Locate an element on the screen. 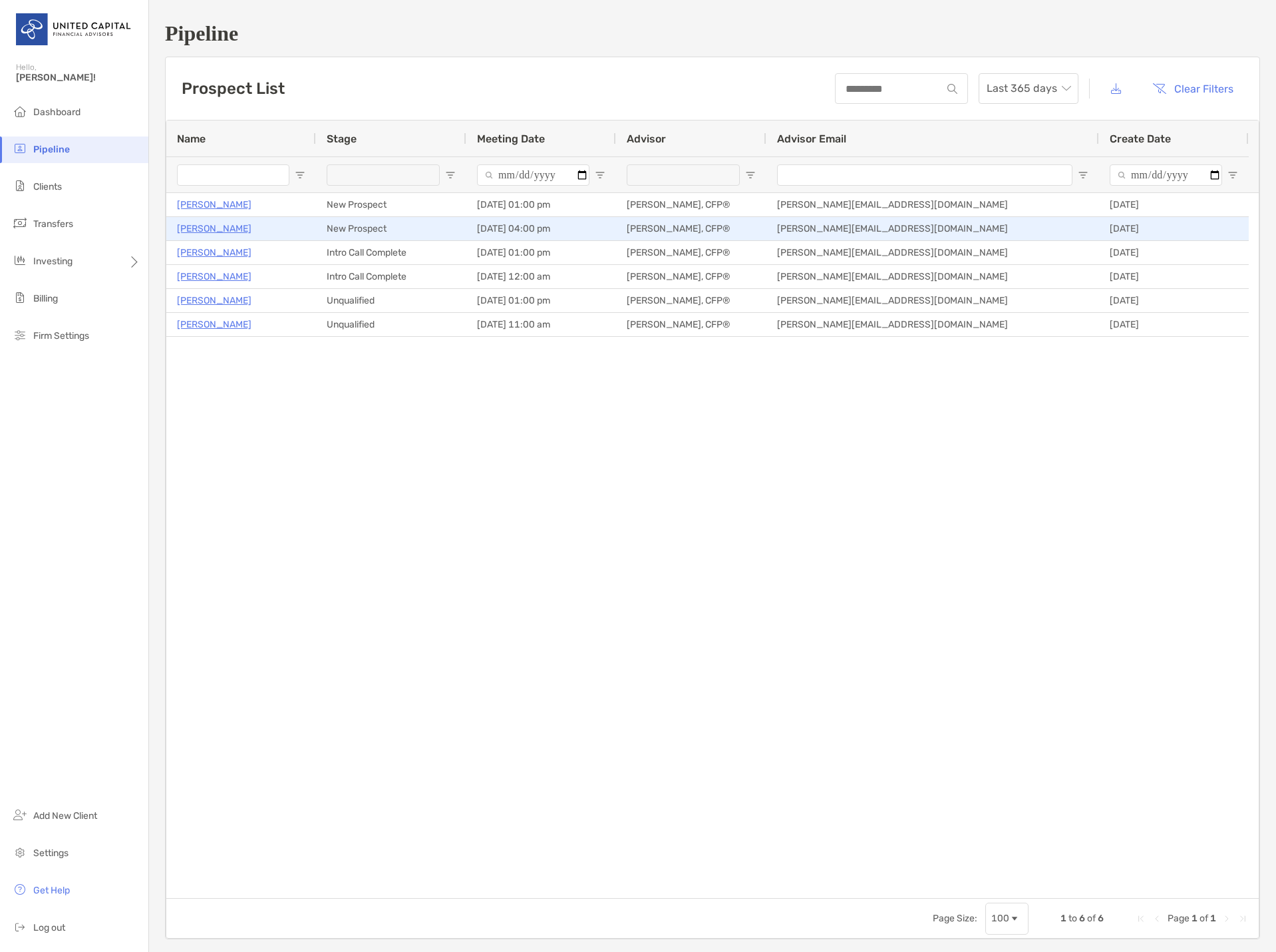 The image size is (1276, 952). div: First Page is located at coordinates (1141, 918).